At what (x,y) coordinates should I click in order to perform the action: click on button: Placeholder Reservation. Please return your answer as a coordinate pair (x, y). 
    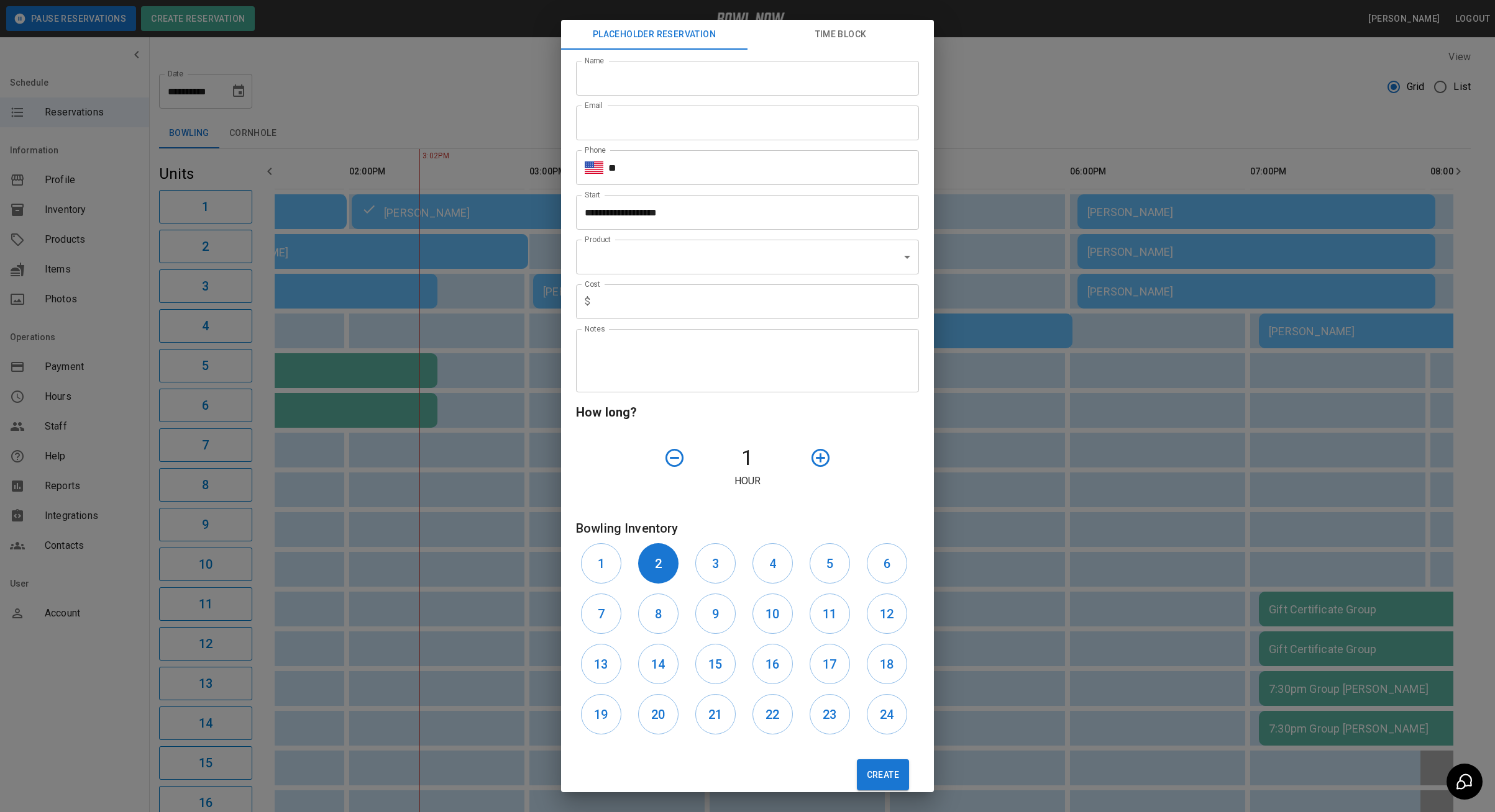
    Looking at the image, I should click on (654, 35).